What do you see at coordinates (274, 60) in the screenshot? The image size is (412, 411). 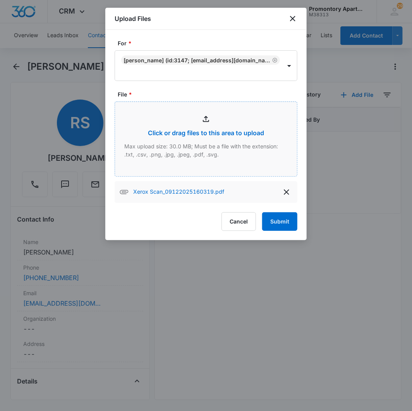 I see `div: Remove Raynaldo Sanchez (ID:3147; raynaldo820@gmail.com; 7603082424)` at bounding box center [274, 60].